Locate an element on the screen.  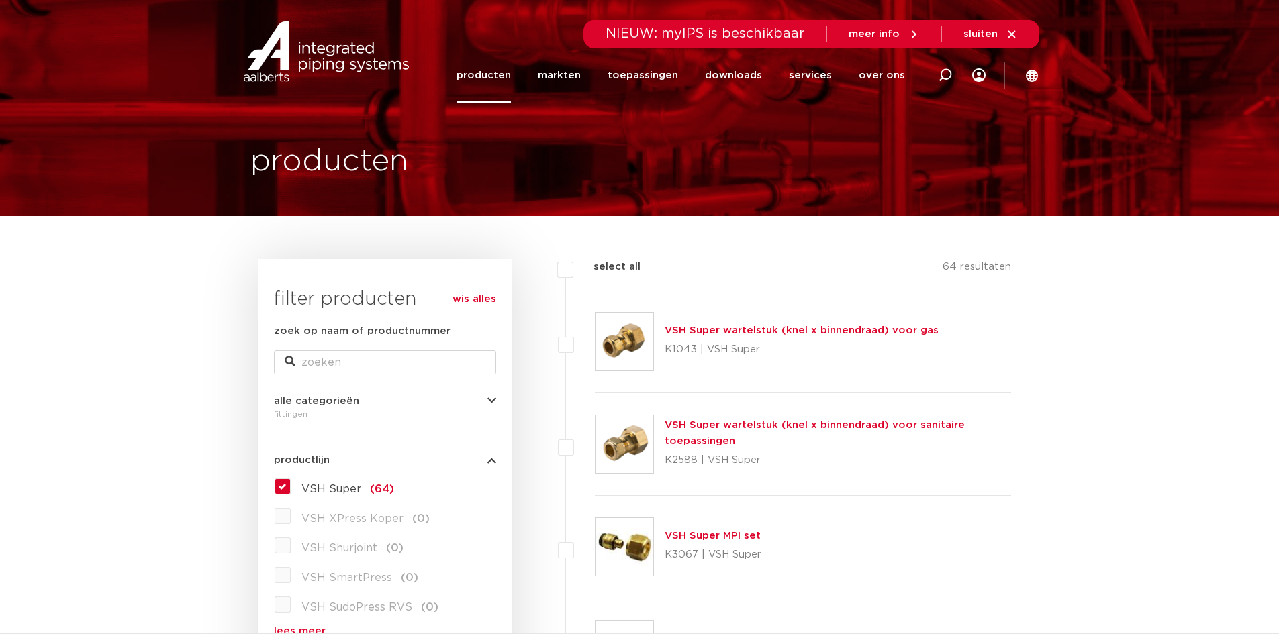
span: VSH XPress Koper is located at coordinates (352, 519).